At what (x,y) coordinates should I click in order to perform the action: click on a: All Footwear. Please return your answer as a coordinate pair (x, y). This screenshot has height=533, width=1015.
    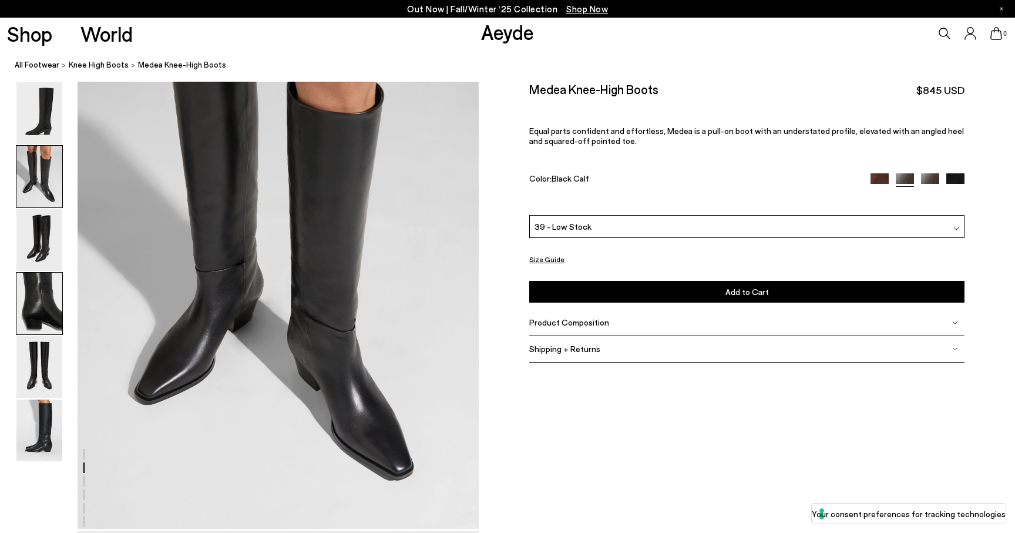
    Looking at the image, I should click on (37, 65).